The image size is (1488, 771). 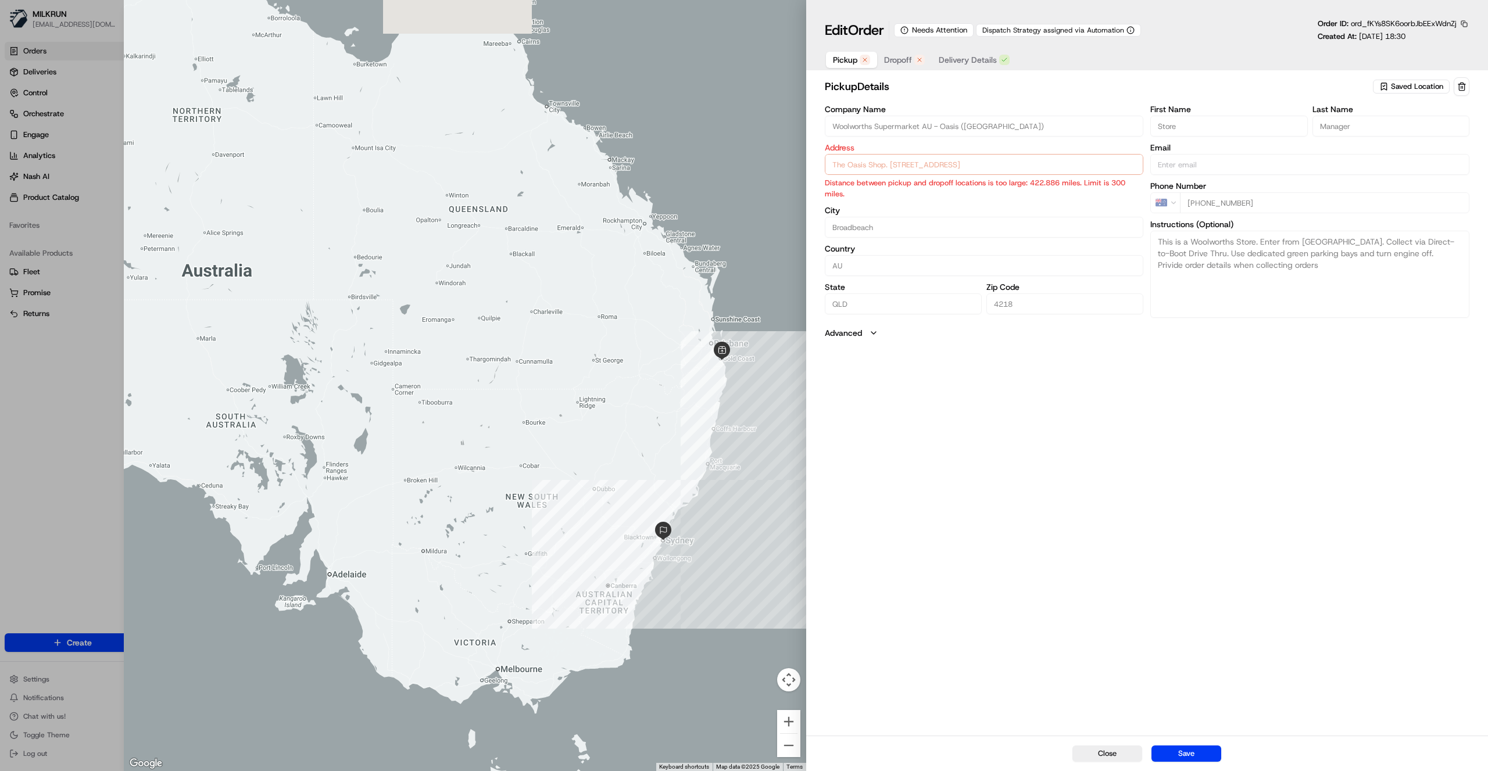 I want to click on input: Enter city, so click(x=984, y=227).